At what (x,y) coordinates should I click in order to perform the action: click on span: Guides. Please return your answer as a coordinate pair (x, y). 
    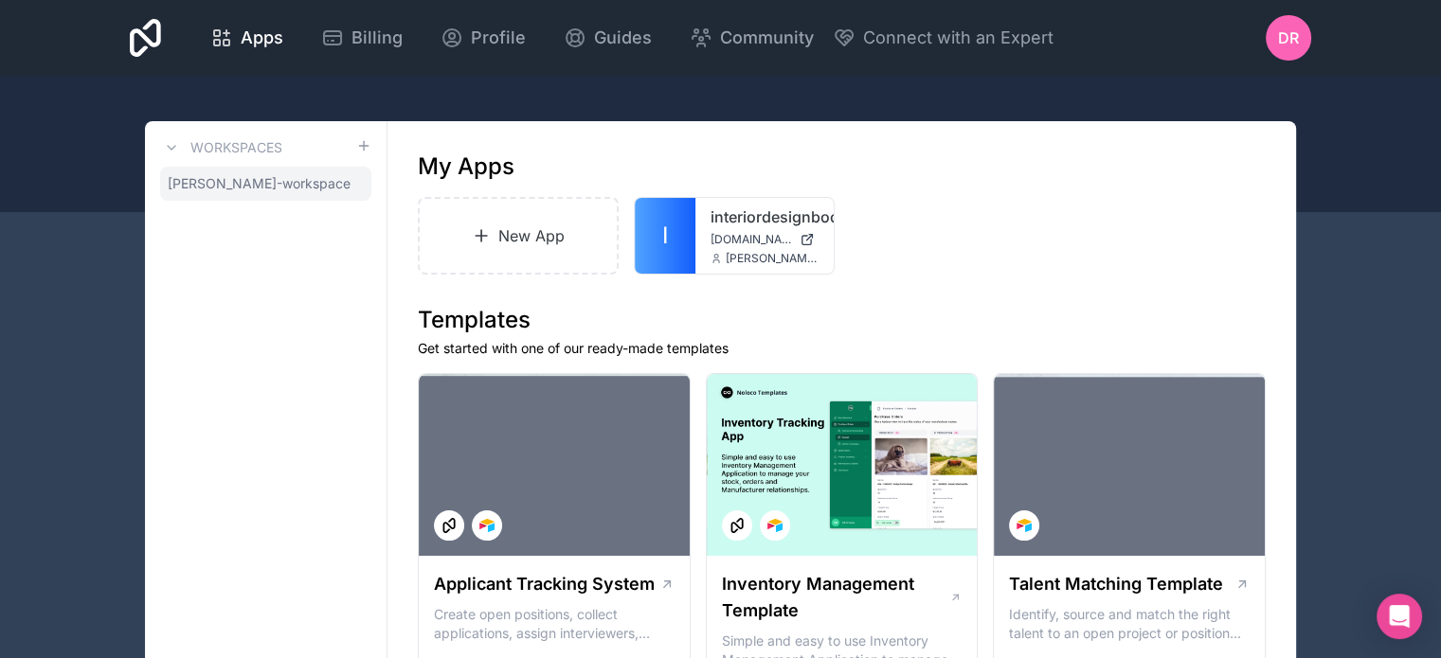
    Looking at the image, I should click on (622, 38).